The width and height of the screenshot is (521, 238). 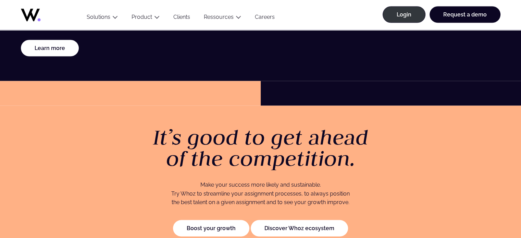 What do you see at coordinates (299, 228) in the screenshot?
I see `a: Discover Whoz ecosystem` at bounding box center [299, 228].